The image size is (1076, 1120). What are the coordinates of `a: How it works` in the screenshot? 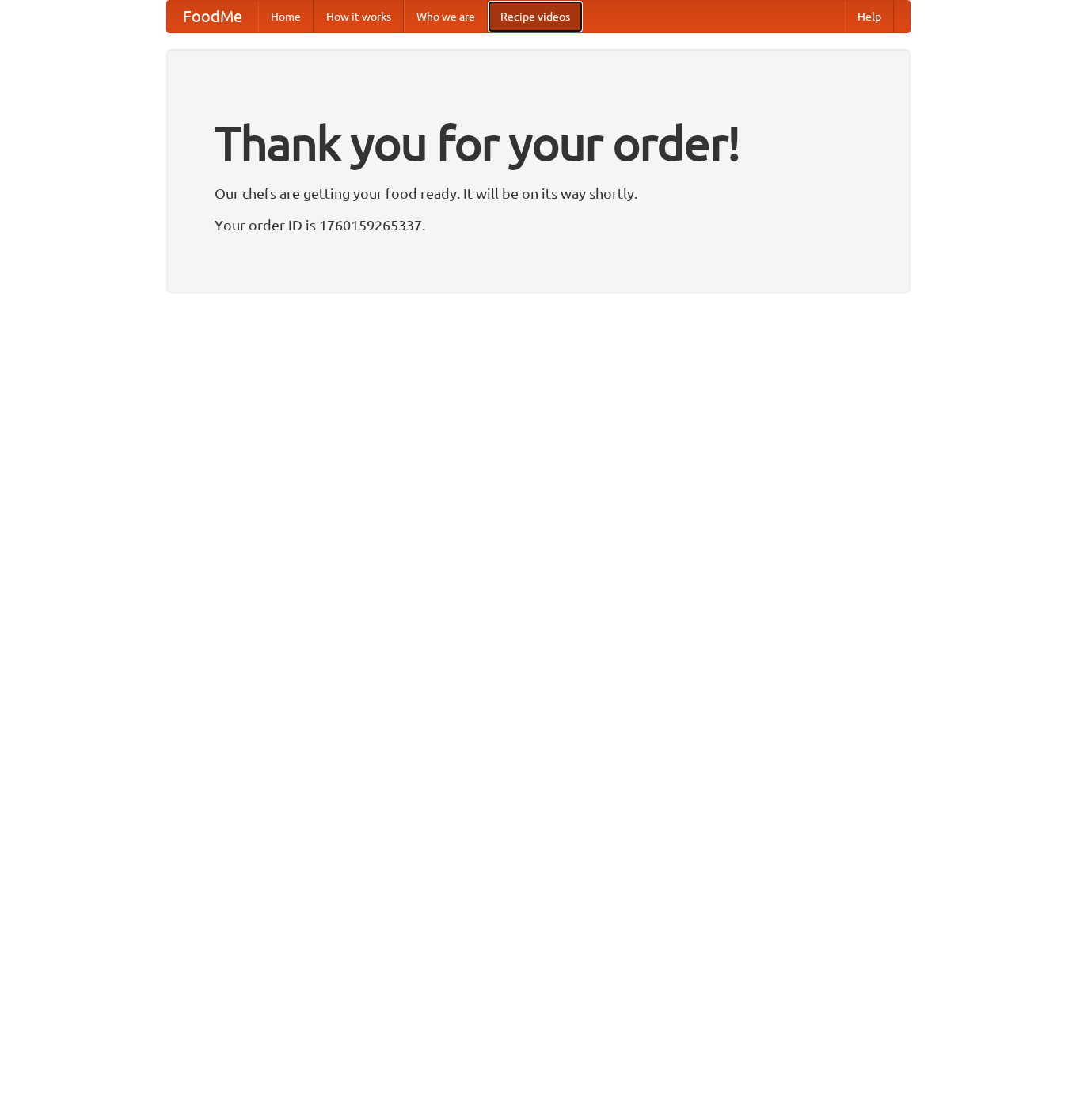 It's located at (359, 17).